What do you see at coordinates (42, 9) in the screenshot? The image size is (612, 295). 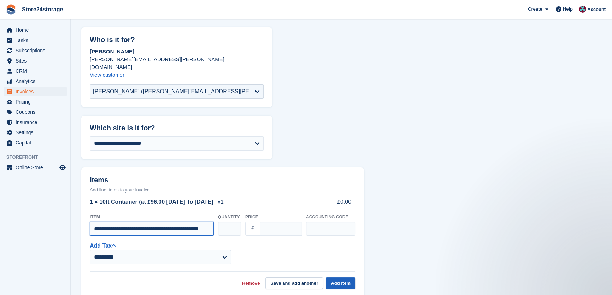 I see `a: Store24storage` at bounding box center [42, 9].